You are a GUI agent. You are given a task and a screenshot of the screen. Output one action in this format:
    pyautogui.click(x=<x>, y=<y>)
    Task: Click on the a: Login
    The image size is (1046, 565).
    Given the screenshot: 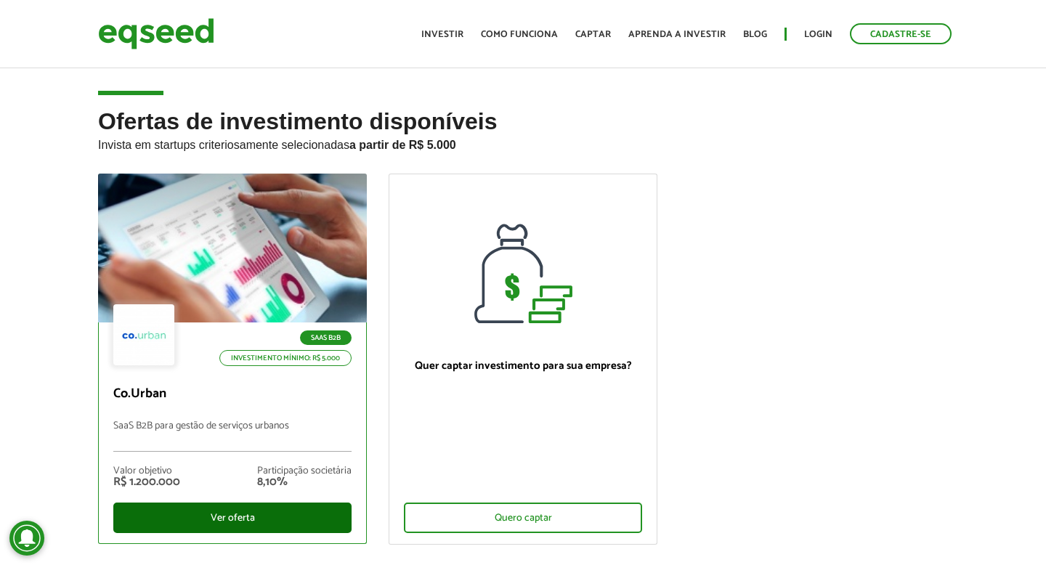 What is the action you would take?
    pyautogui.click(x=818, y=34)
    